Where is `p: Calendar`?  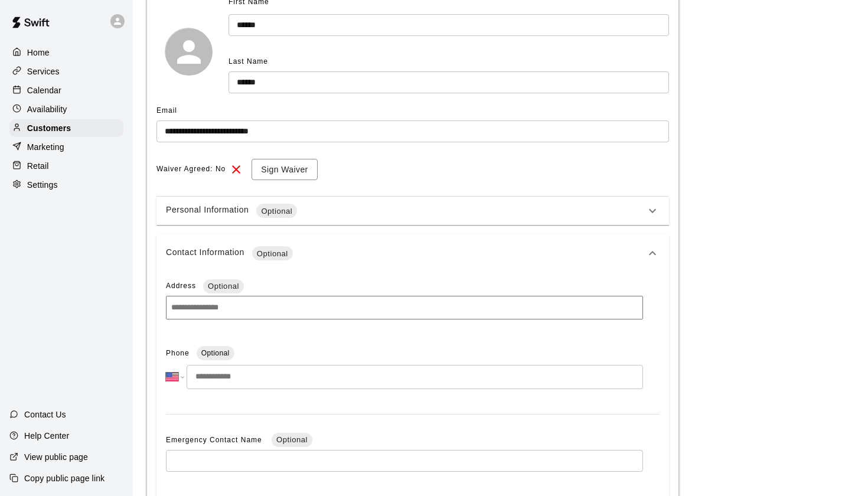 p: Calendar is located at coordinates (44, 90).